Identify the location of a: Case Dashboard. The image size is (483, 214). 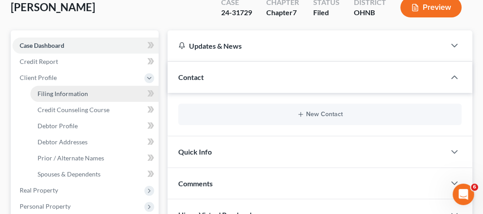
(85, 46).